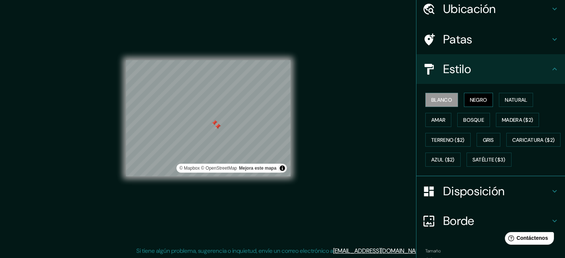  I want to click on button: Blanco, so click(441, 100).